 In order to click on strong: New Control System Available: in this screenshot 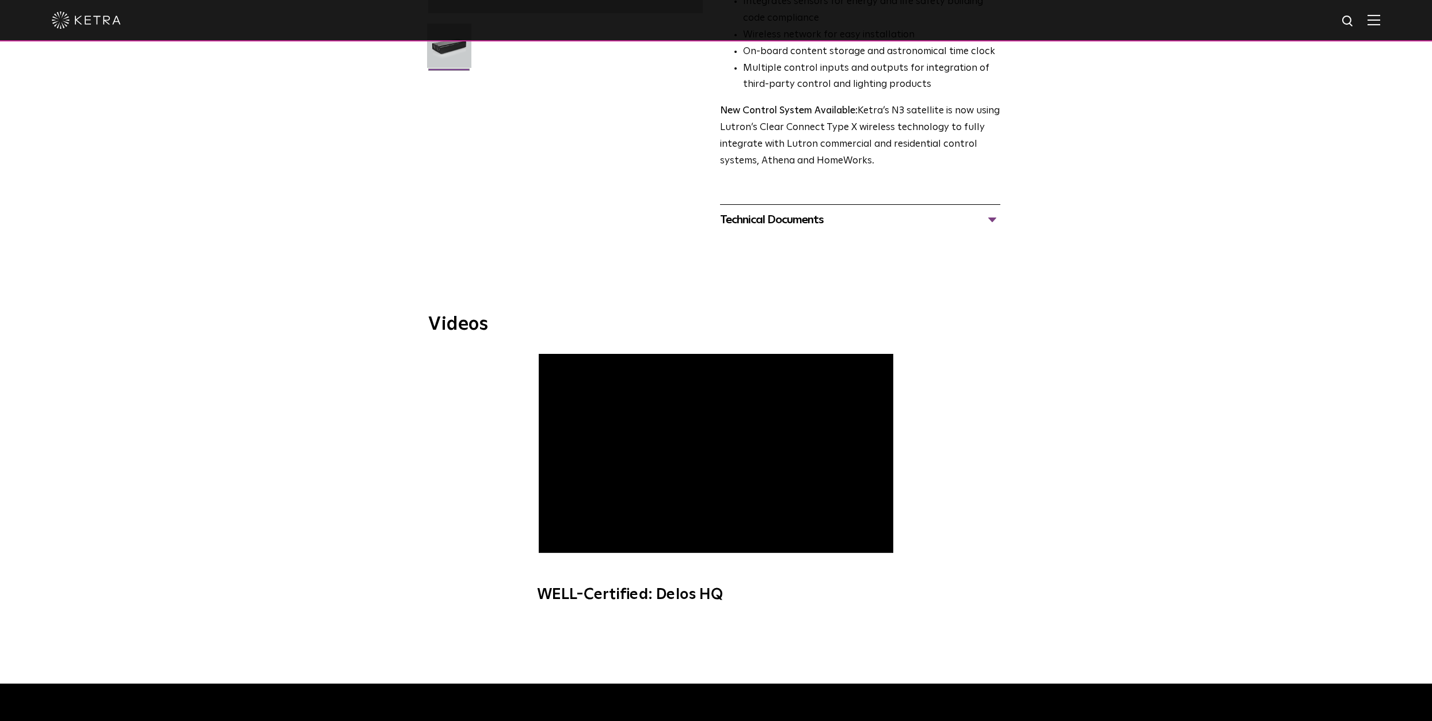, I will do `click(789, 111)`.